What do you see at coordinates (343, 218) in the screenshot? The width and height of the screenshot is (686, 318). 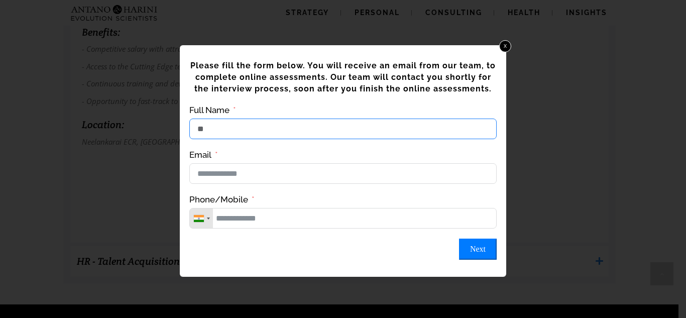 I see `input: Phone/Mobile` at bounding box center [343, 218].